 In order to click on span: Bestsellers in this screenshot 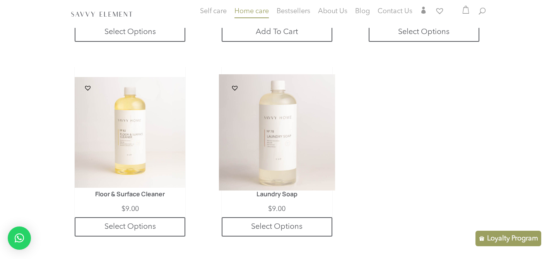, I will do `click(293, 11)`.